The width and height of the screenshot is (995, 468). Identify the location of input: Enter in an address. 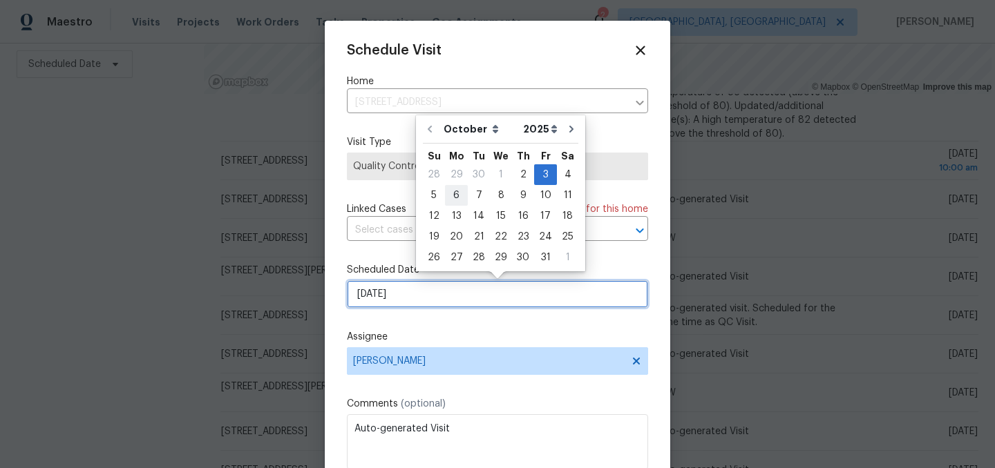
(487, 102).